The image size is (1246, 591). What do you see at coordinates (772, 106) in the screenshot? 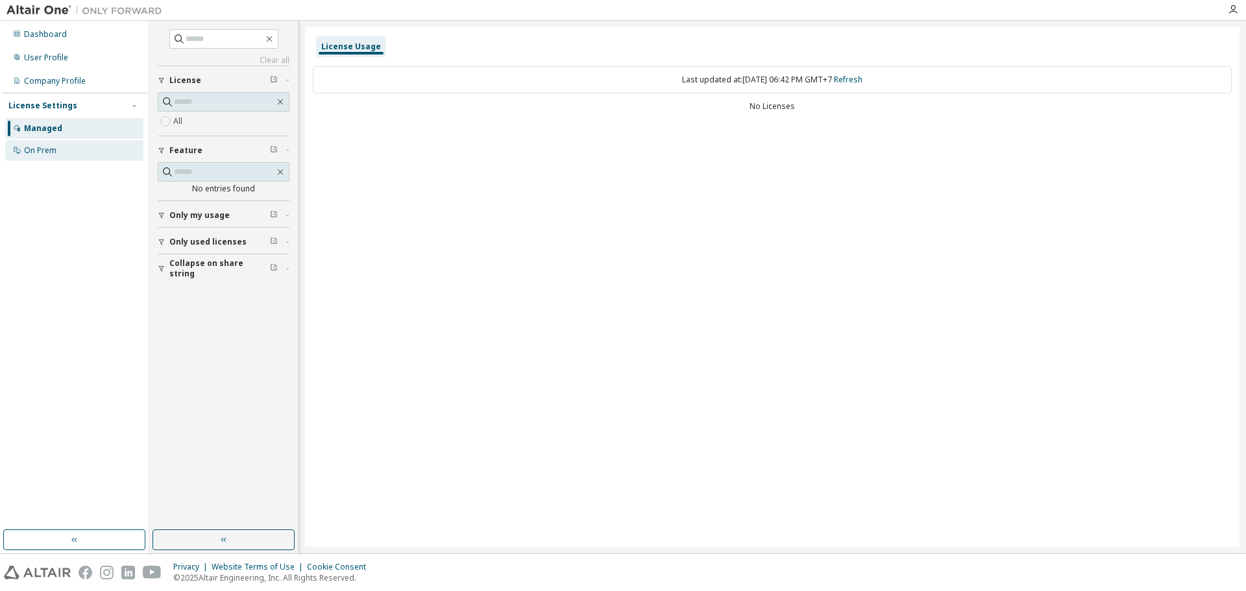
I see `div: No Licenses` at bounding box center [772, 106].